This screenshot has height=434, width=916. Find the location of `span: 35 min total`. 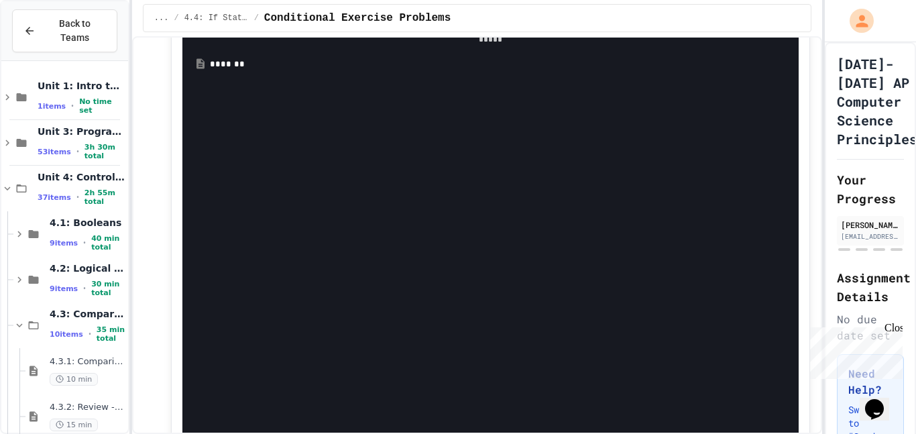

span: 35 min total is located at coordinates (111, 334).